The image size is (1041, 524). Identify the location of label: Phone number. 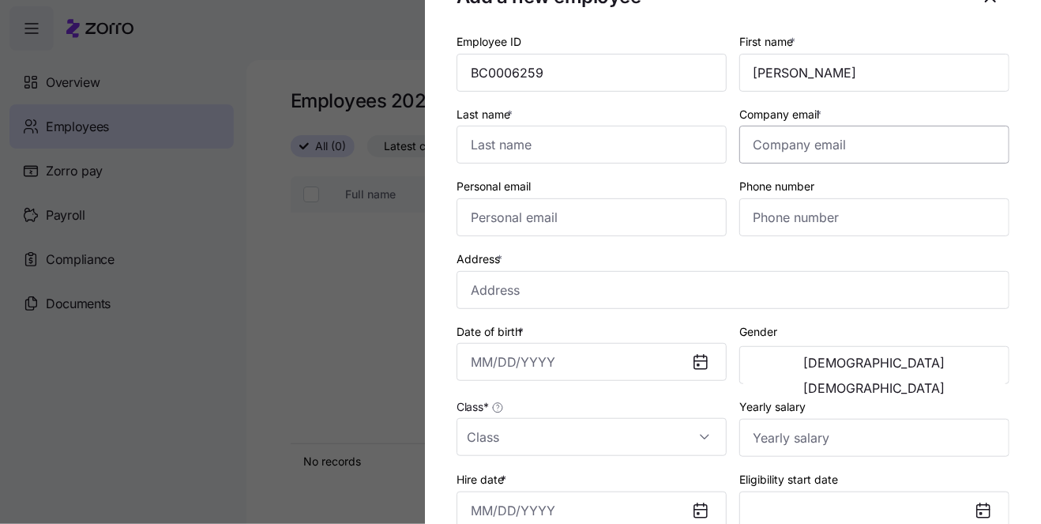
(777, 186).